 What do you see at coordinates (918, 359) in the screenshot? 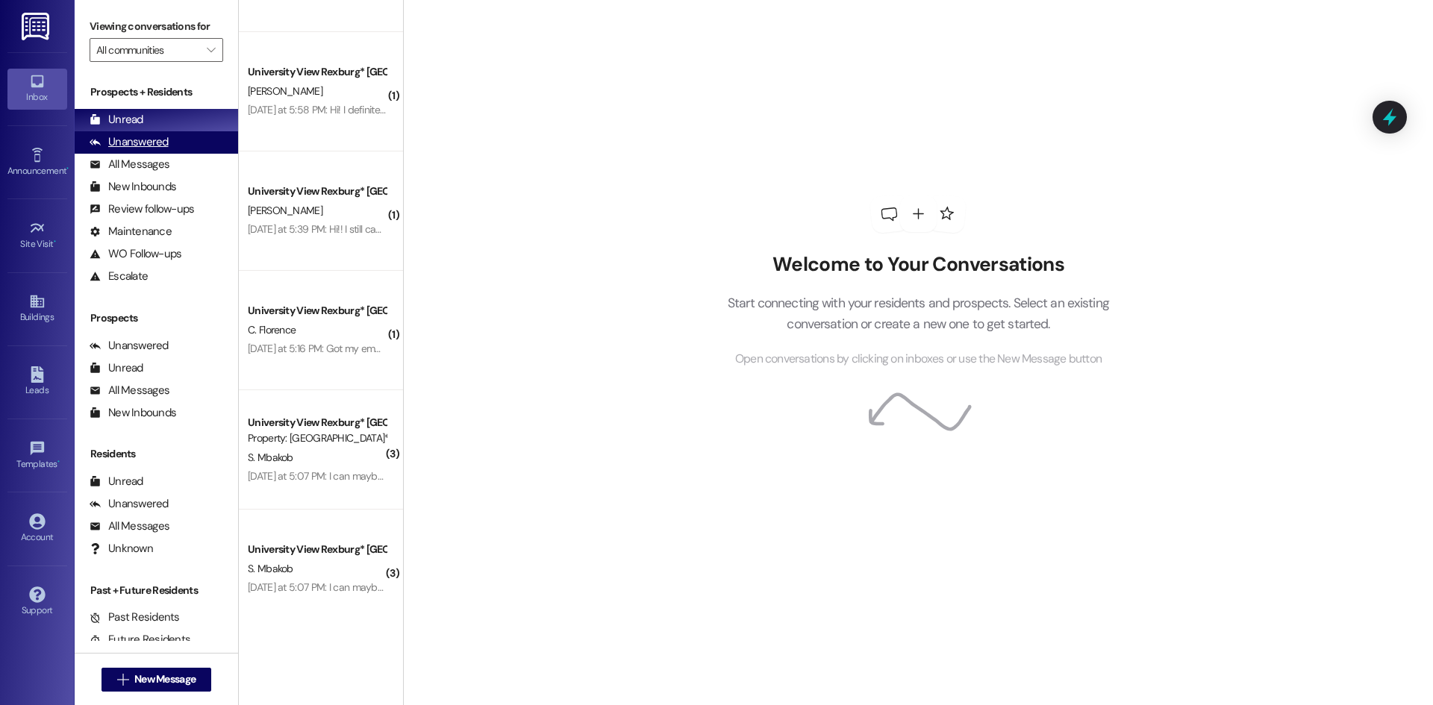
I see `span: Open conversations by clicking on inboxes or use the New Message button` at bounding box center [918, 359].